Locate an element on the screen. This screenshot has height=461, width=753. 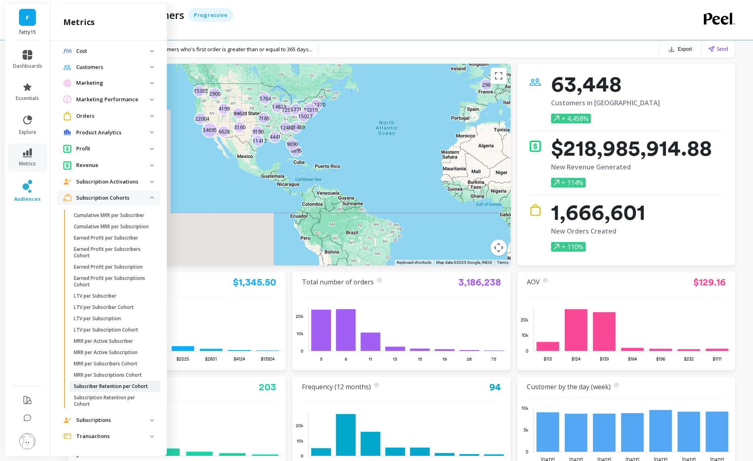
p: New Orders Created is located at coordinates (599, 231).